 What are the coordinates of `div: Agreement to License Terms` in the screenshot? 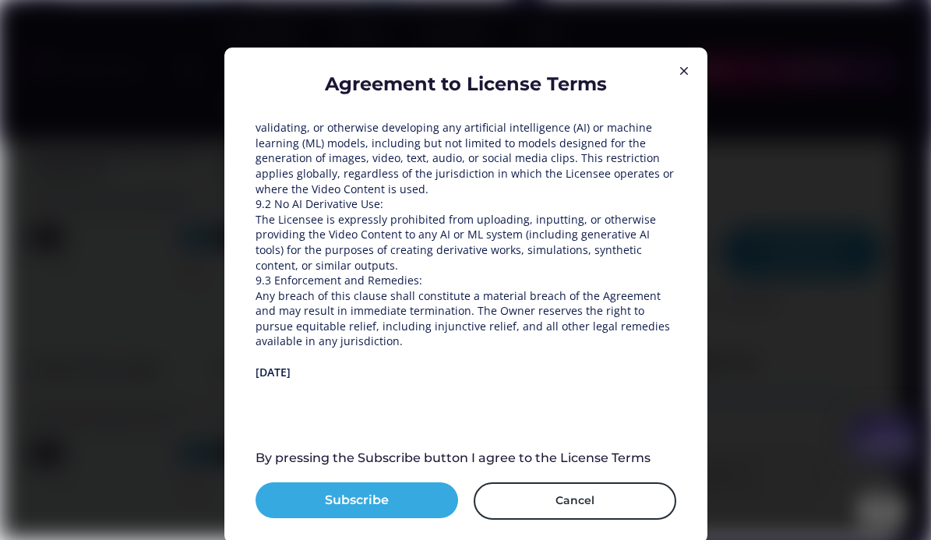 It's located at (466, 84).